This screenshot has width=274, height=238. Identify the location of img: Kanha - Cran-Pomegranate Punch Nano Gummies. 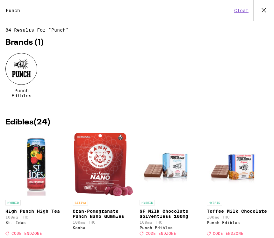
(103, 165).